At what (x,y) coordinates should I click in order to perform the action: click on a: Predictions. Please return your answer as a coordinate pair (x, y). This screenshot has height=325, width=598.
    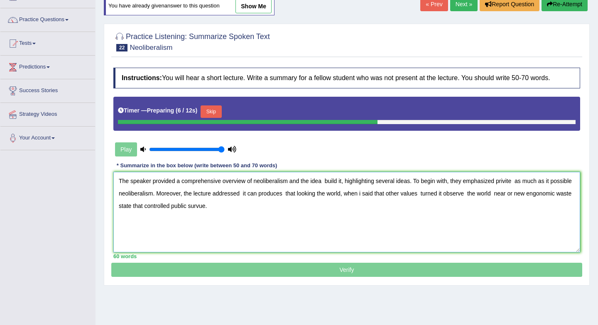
    Looking at the image, I should click on (48, 66).